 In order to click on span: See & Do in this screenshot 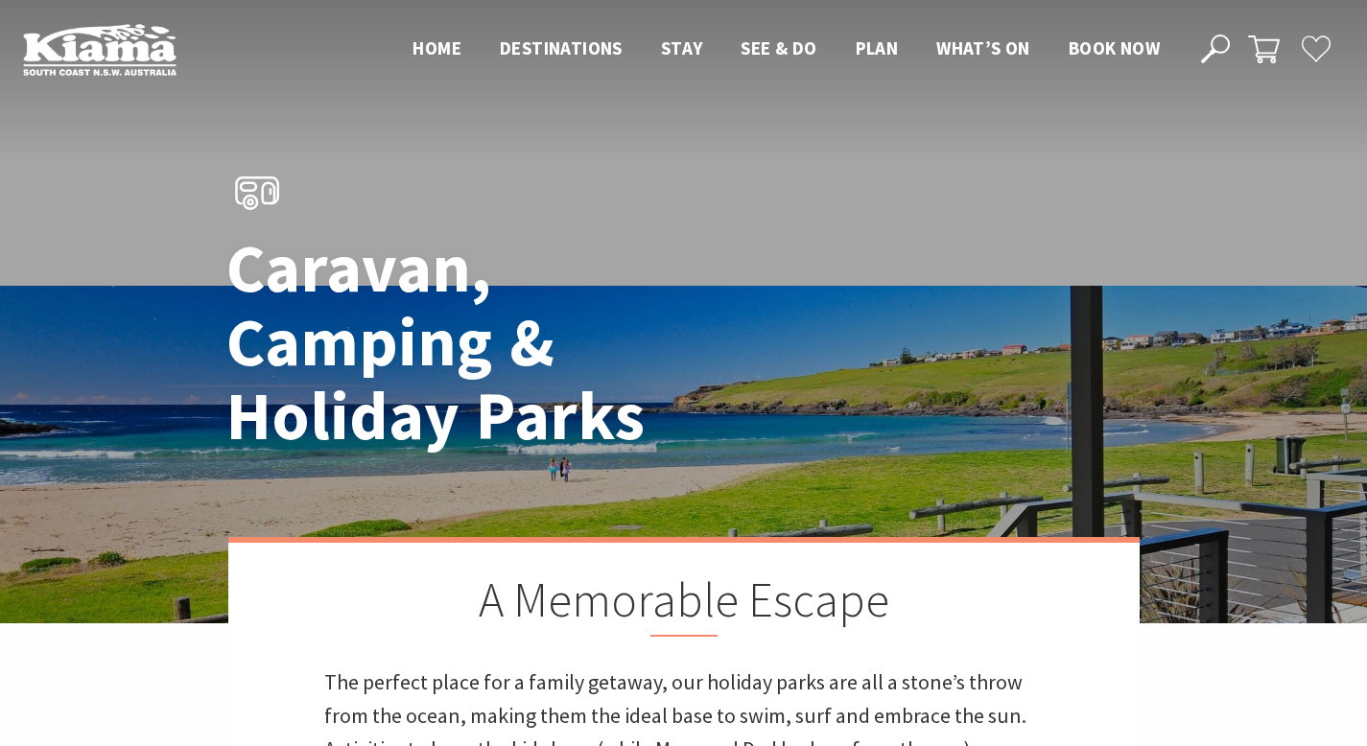, I will do `click(778, 48)`.